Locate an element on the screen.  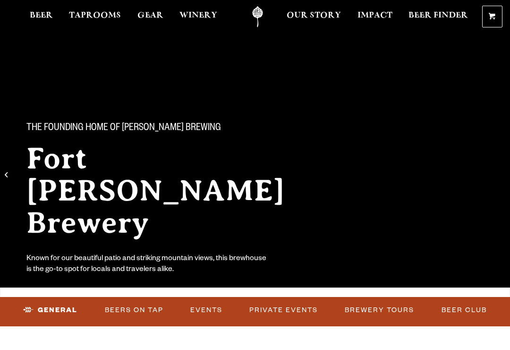
a: Odell Home is located at coordinates (258, 17).